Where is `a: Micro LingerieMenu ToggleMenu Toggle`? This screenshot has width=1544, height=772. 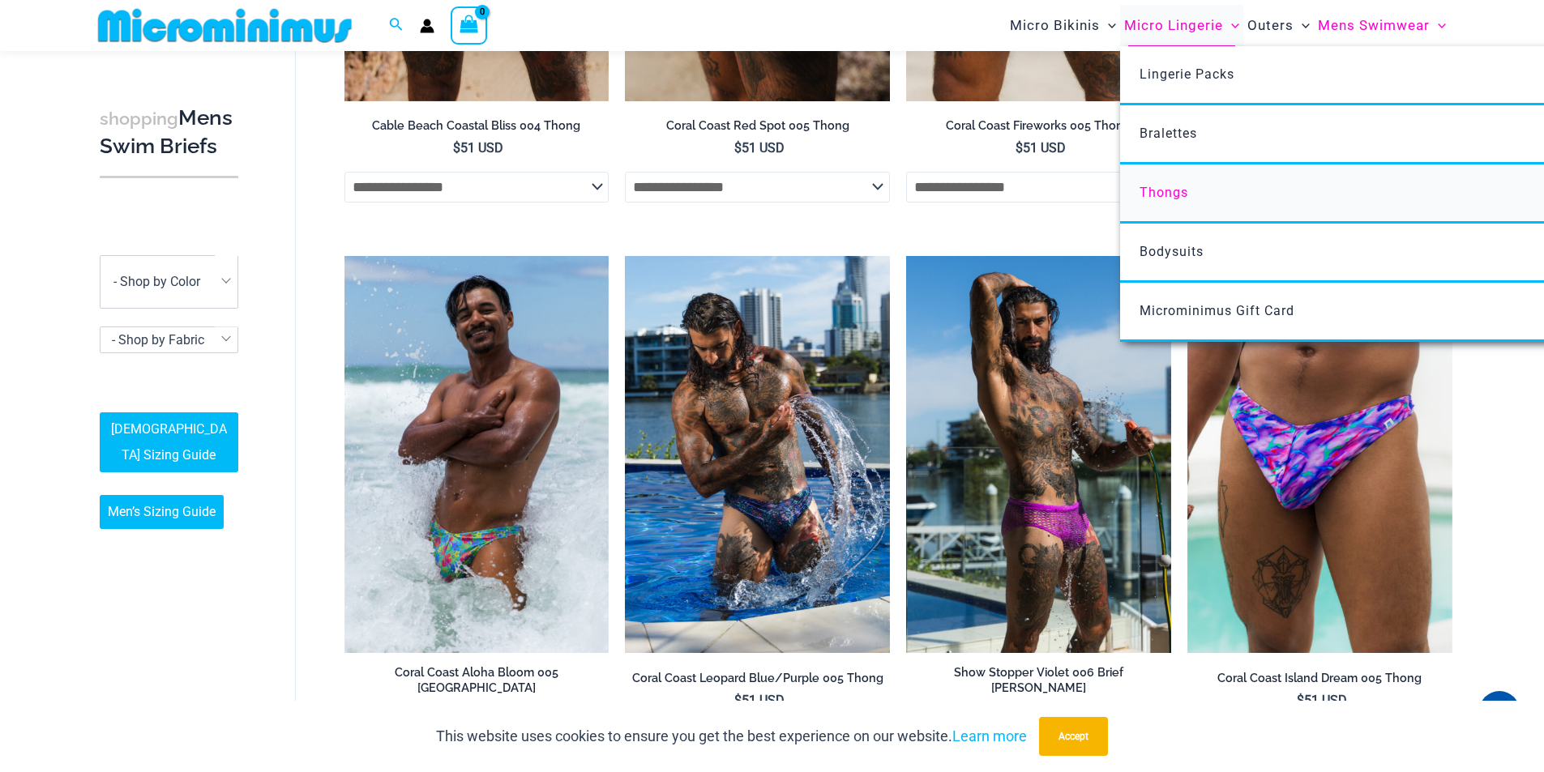 a: Micro LingerieMenu ToggleMenu Toggle is located at coordinates (1182, 25).